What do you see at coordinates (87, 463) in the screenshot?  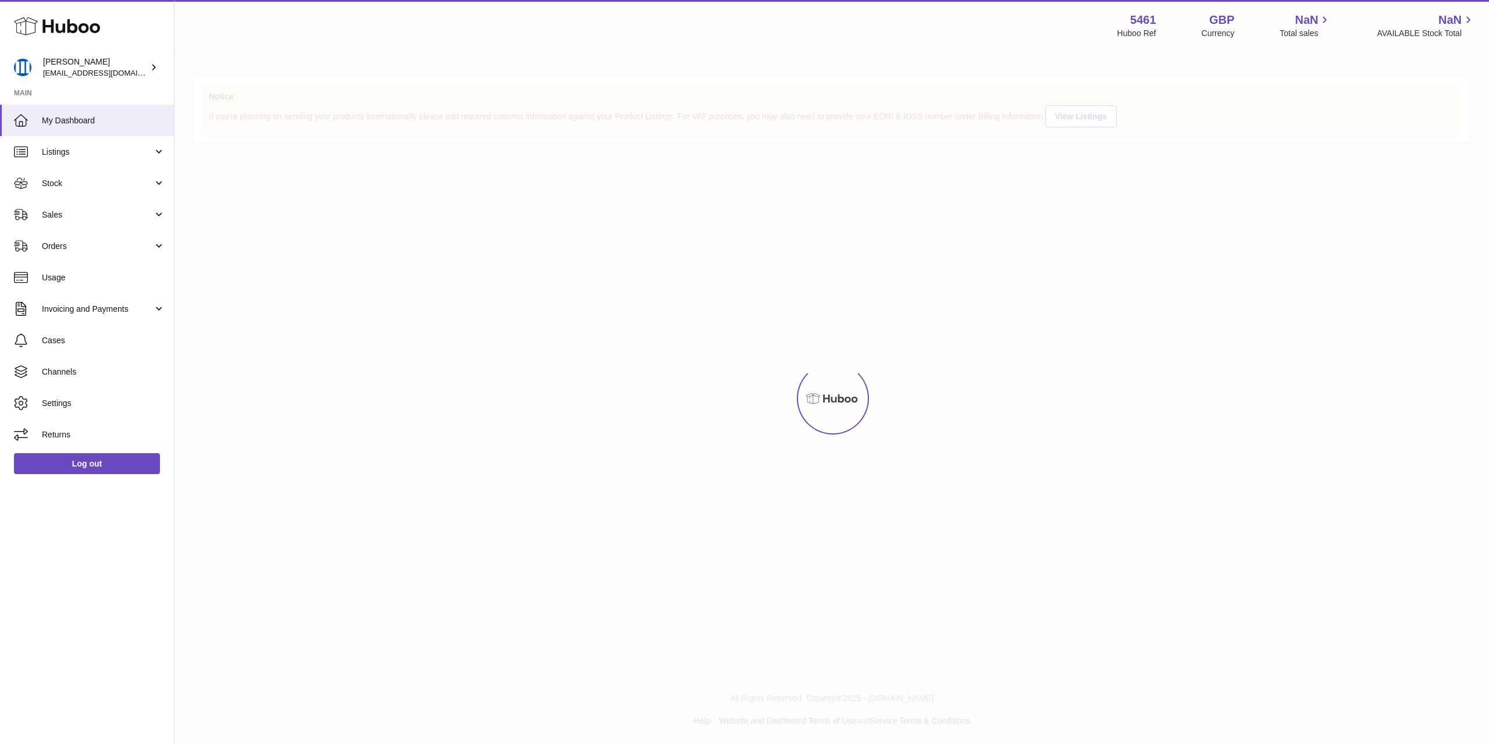 I see `a: Log out` at bounding box center [87, 463].